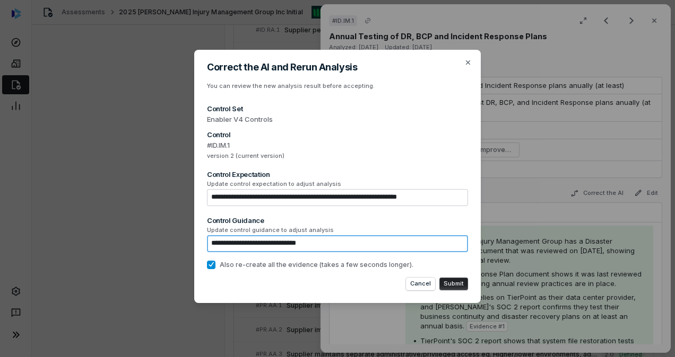 The height and width of the screenshot is (357, 675). What do you see at coordinates (337, 67) in the screenshot?
I see `h2: Correct the AI and Rerun Analysis` at bounding box center [337, 67].